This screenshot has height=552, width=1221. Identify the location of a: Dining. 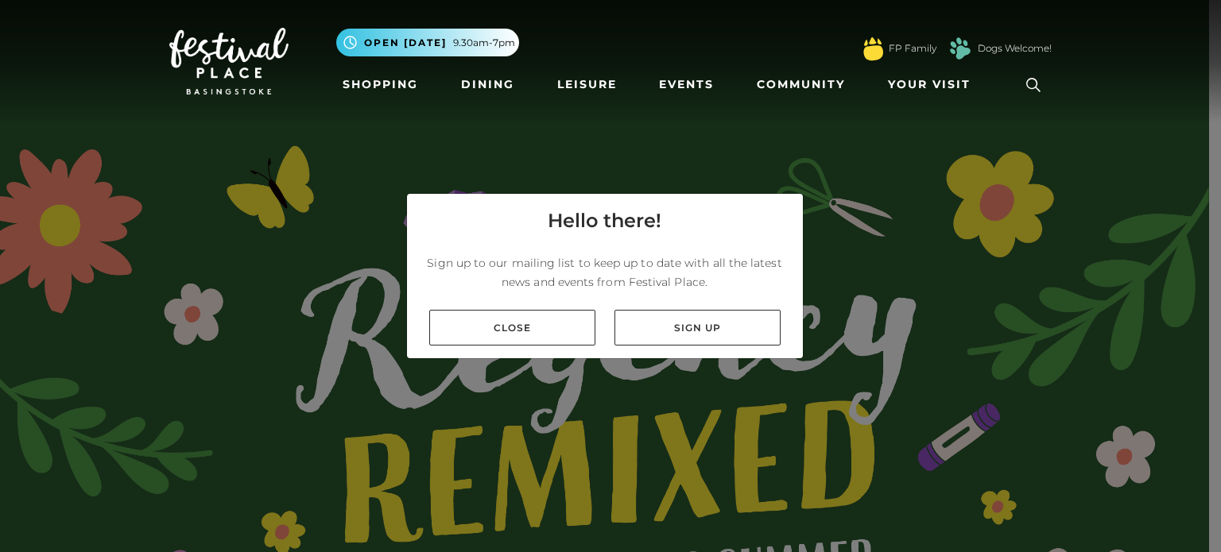
(487, 84).